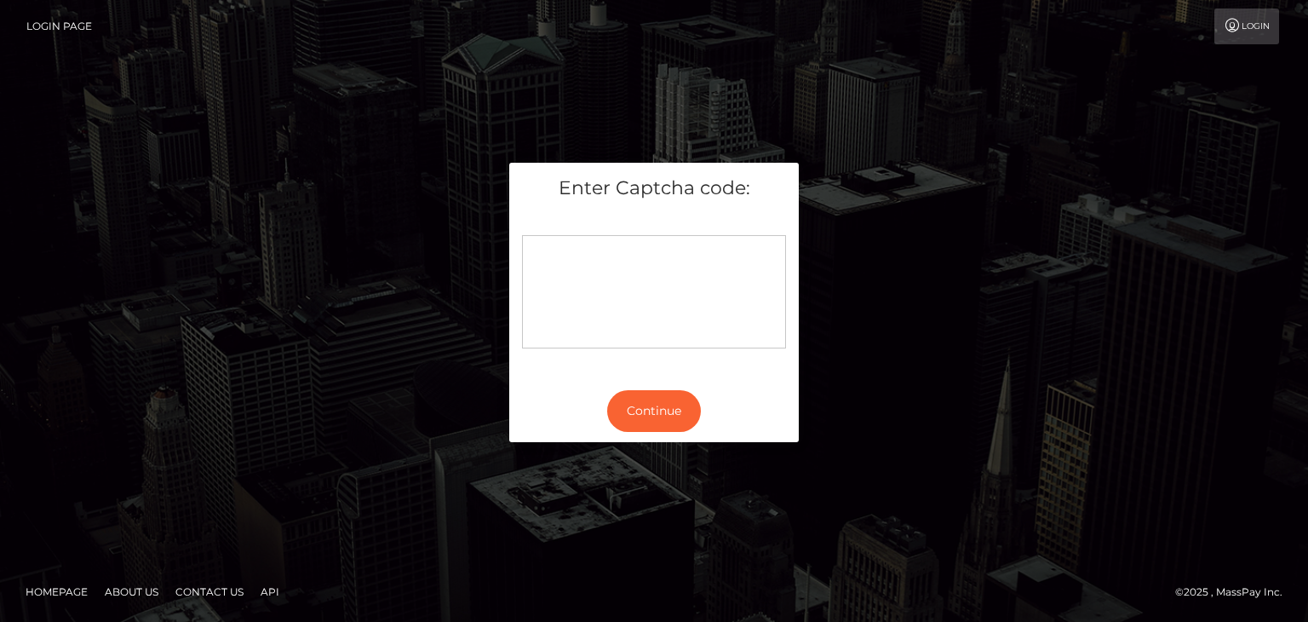 This screenshot has height=622, width=1308. What do you see at coordinates (1235, 592) in the screenshot?
I see `div: © 2025 , MassPay Inc.` at bounding box center [1235, 592].